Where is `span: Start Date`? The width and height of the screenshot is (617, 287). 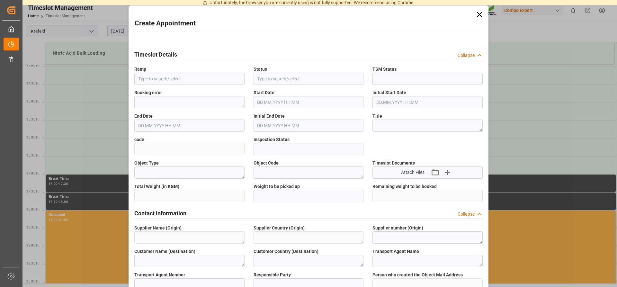 span: Start Date is located at coordinates (264, 93).